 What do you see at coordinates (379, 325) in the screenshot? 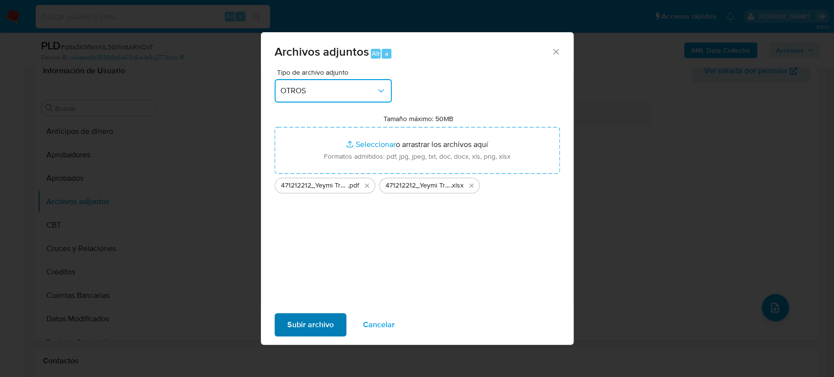
I see `span: Cancelar` at bounding box center [379, 325].